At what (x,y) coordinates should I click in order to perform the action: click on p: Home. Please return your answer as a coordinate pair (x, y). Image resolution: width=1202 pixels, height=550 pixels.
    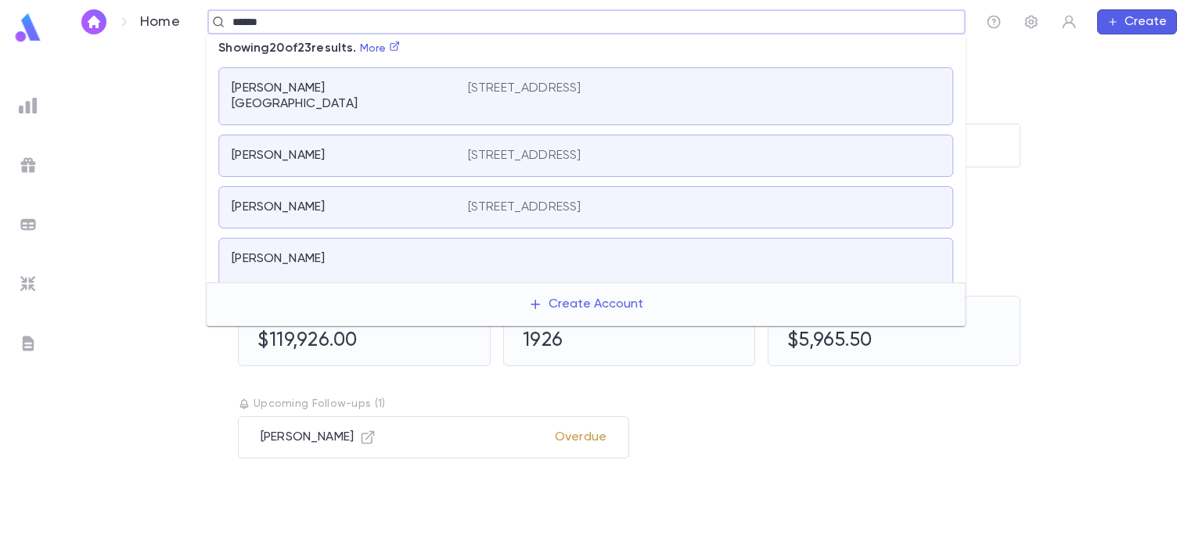
    Looking at the image, I should click on (160, 22).